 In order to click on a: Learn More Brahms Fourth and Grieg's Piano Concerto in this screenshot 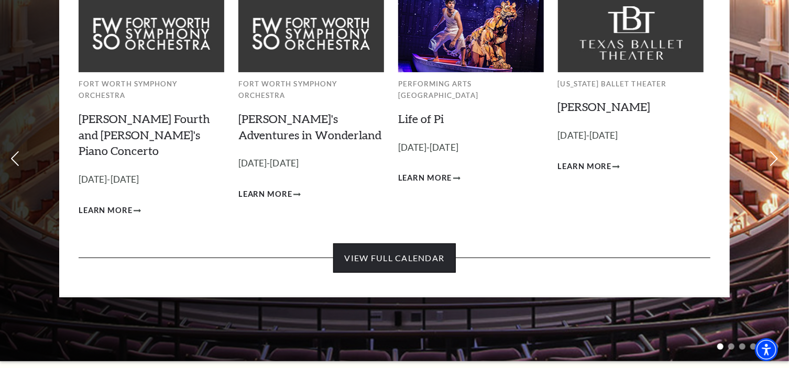, I will do `click(109, 211)`.